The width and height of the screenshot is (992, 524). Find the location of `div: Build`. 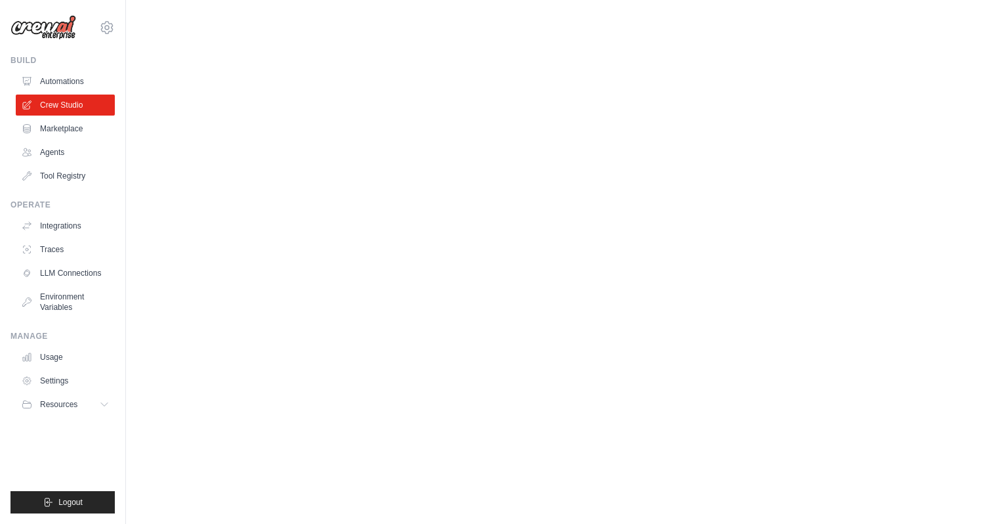

div: Build is located at coordinates (62, 60).